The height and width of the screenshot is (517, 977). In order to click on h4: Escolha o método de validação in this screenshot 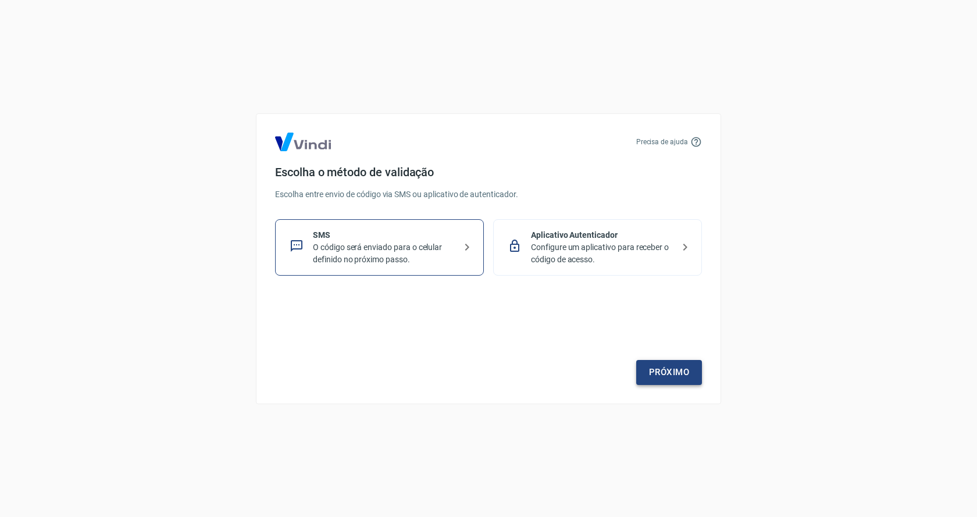, I will do `click(489, 172)`.